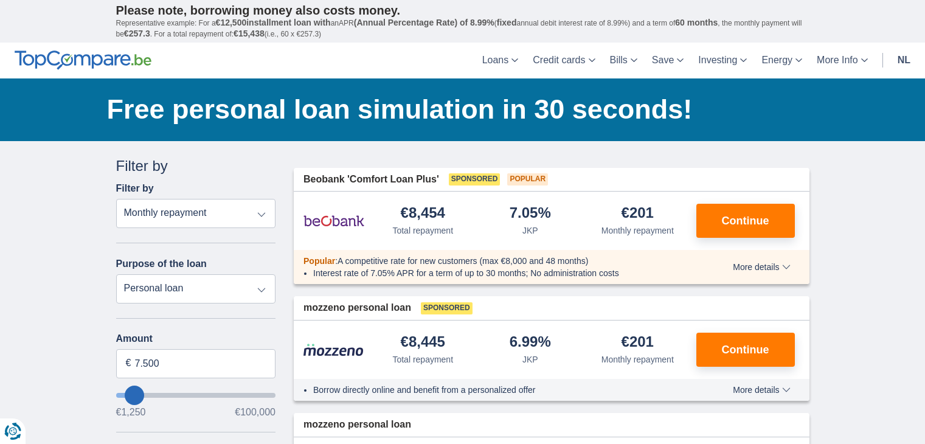  I want to click on font: €8,454, so click(423, 212).